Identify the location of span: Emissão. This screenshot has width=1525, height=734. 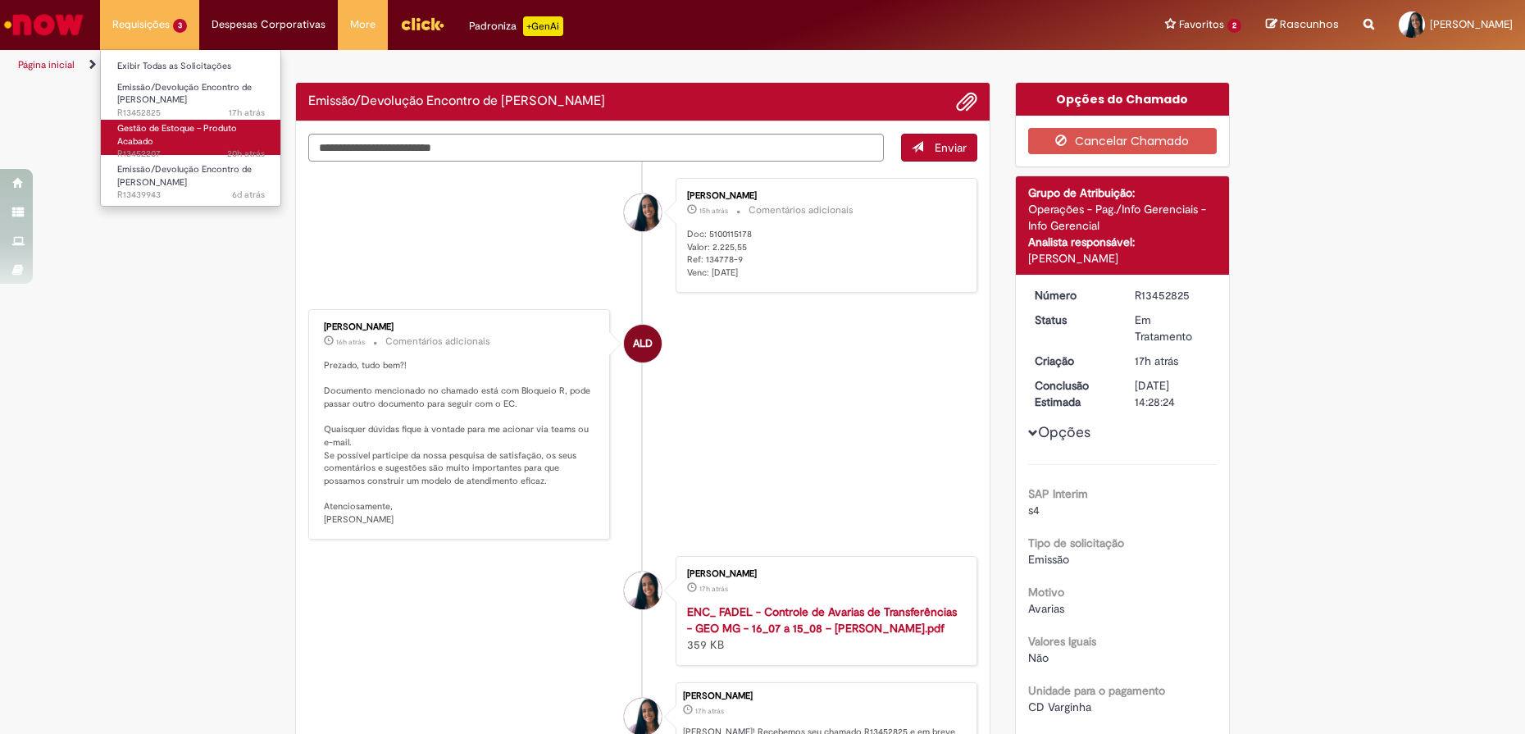
(1049, 559).